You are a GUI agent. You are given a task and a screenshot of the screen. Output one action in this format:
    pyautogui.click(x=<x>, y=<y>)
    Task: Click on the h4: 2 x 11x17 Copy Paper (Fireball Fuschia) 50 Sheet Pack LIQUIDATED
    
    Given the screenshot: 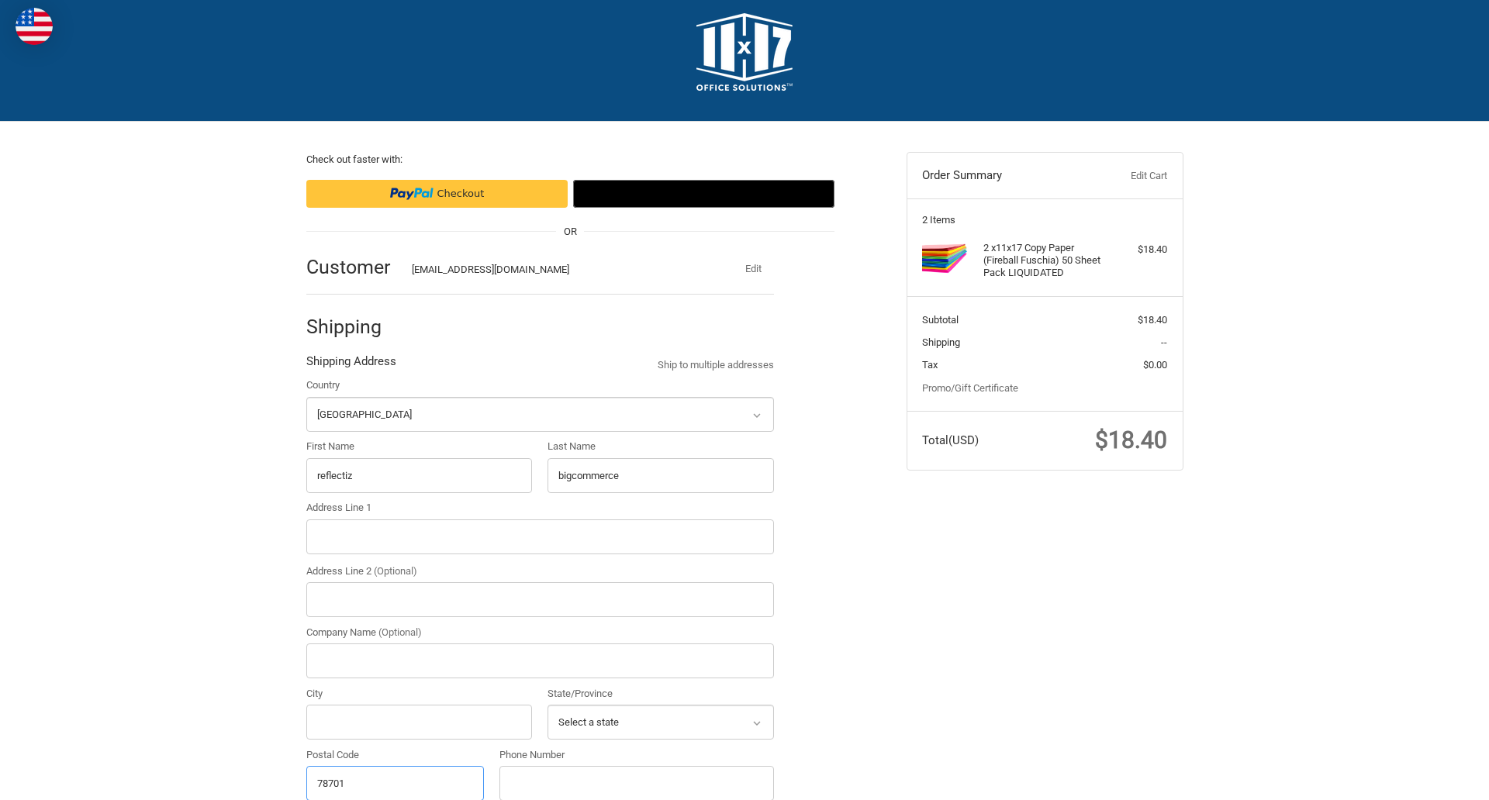 What is the action you would take?
    pyautogui.click(x=1042, y=261)
    